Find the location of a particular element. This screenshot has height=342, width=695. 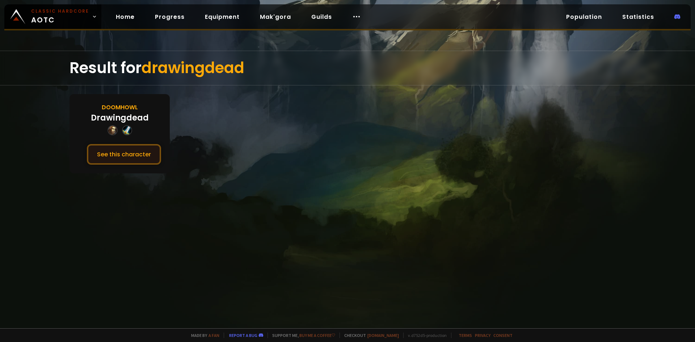

span: drawingdead is located at coordinates (193, 68).